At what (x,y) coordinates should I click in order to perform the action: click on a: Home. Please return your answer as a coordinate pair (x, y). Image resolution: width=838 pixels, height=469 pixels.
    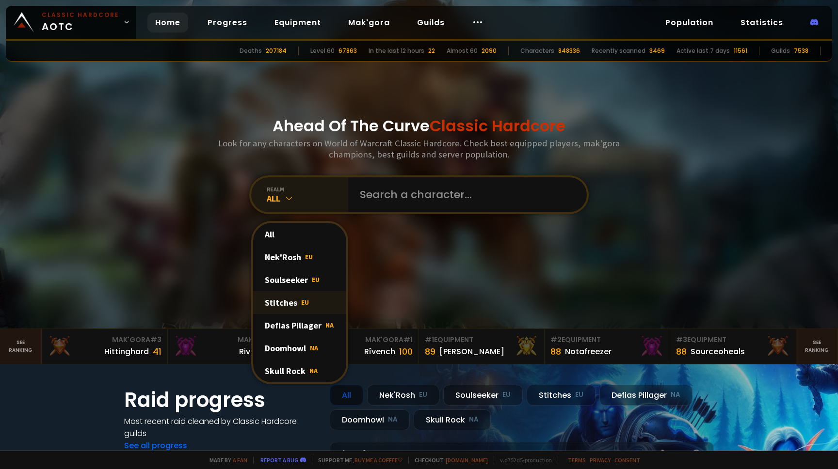
    Looking at the image, I should click on (168, 22).